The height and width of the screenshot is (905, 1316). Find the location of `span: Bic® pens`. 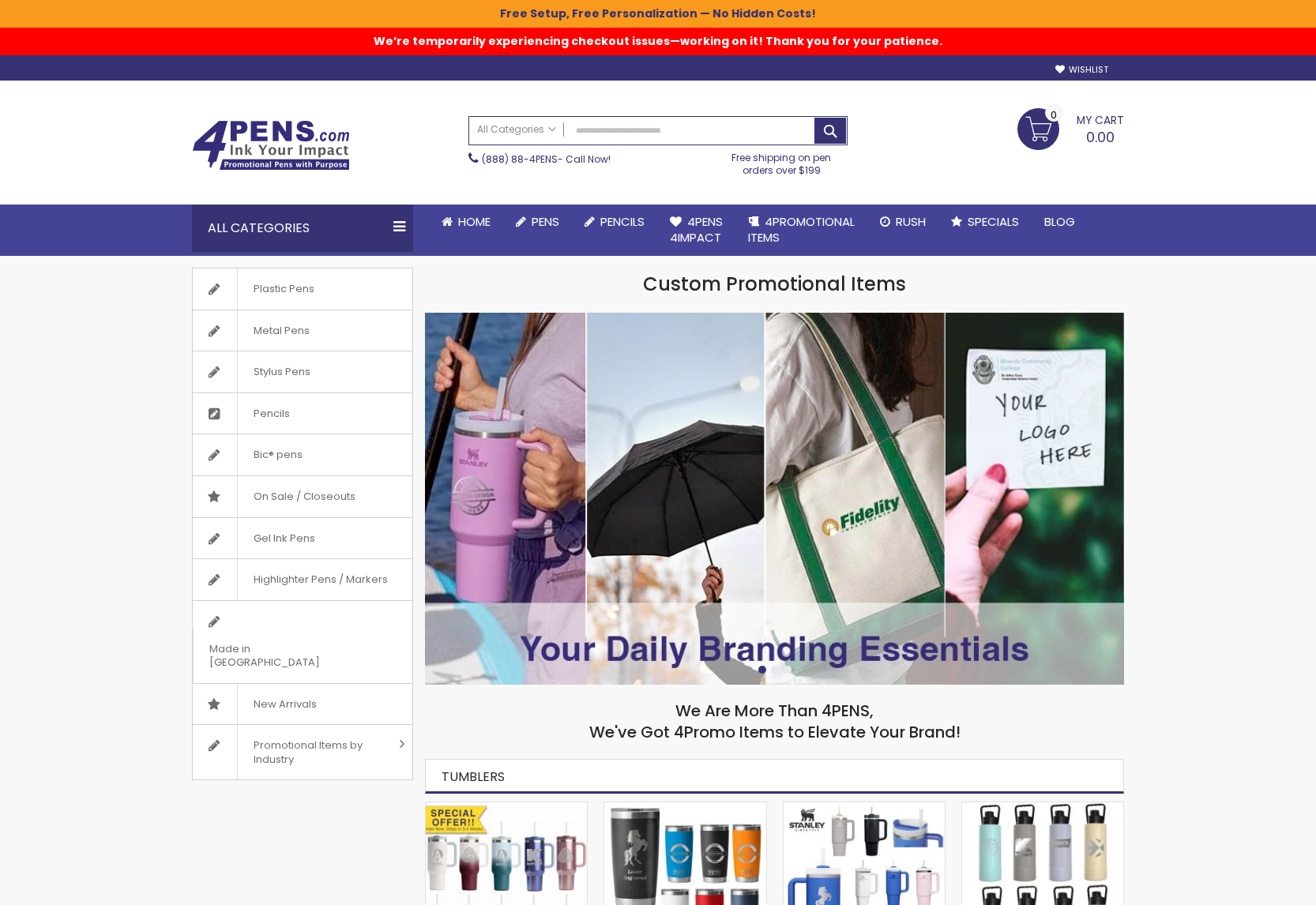

span: Bic® pens is located at coordinates (278, 455).